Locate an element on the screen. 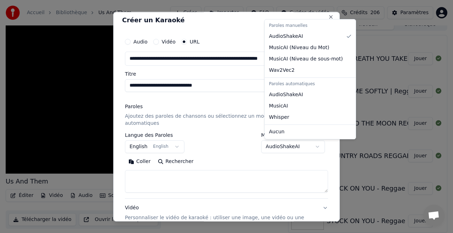 The image size is (453, 233). div: Paroles manuelles is located at coordinates (310, 26).